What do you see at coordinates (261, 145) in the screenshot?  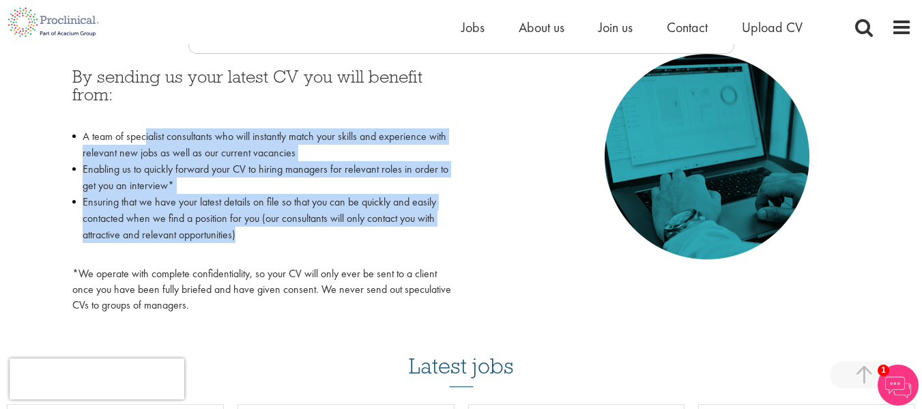 I see `li: A team of specialist consultants who will instantly match your skills and experience with relevan...` at bounding box center [261, 145].